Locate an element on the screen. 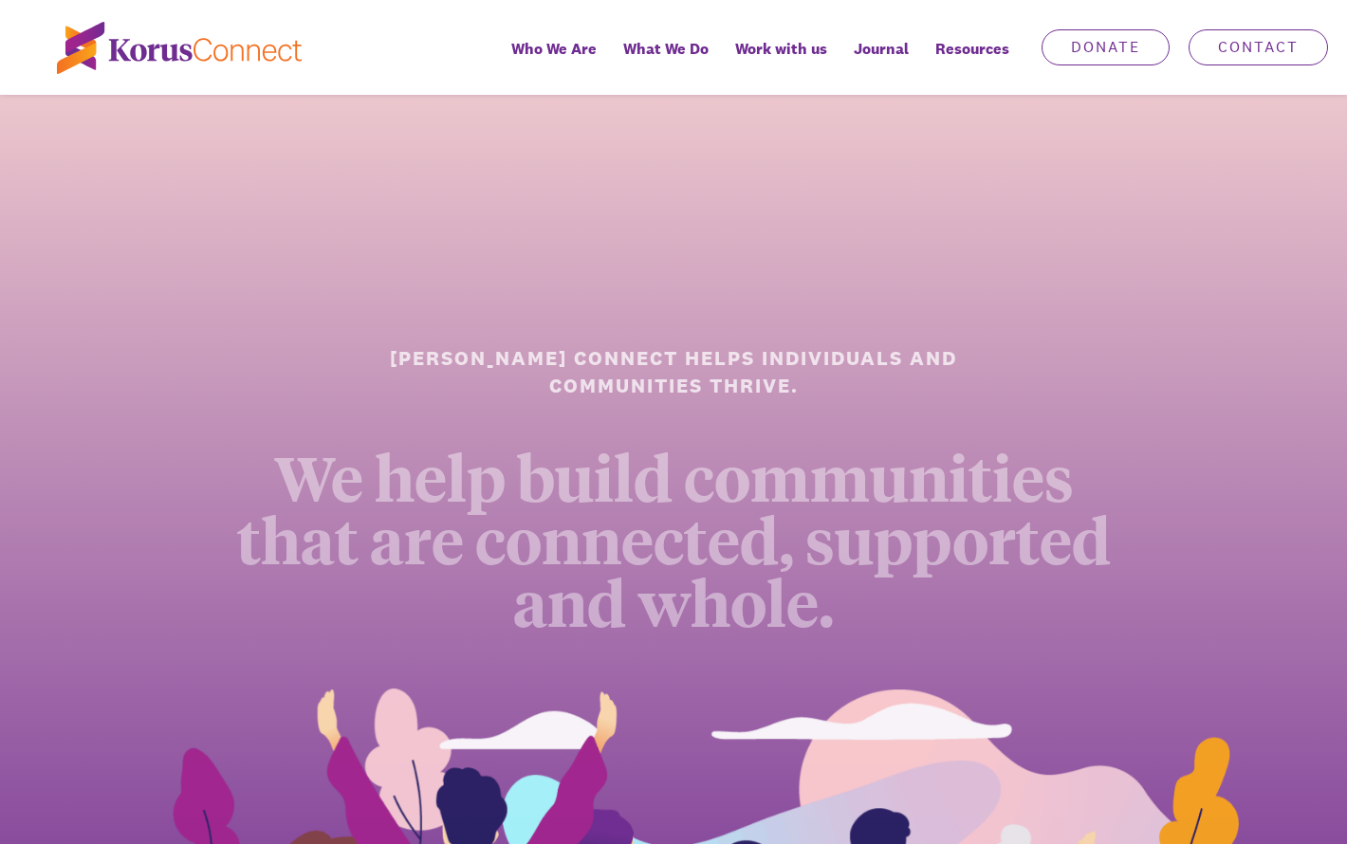 Image resolution: width=1347 pixels, height=844 pixels. span: Journal is located at coordinates (881, 48).